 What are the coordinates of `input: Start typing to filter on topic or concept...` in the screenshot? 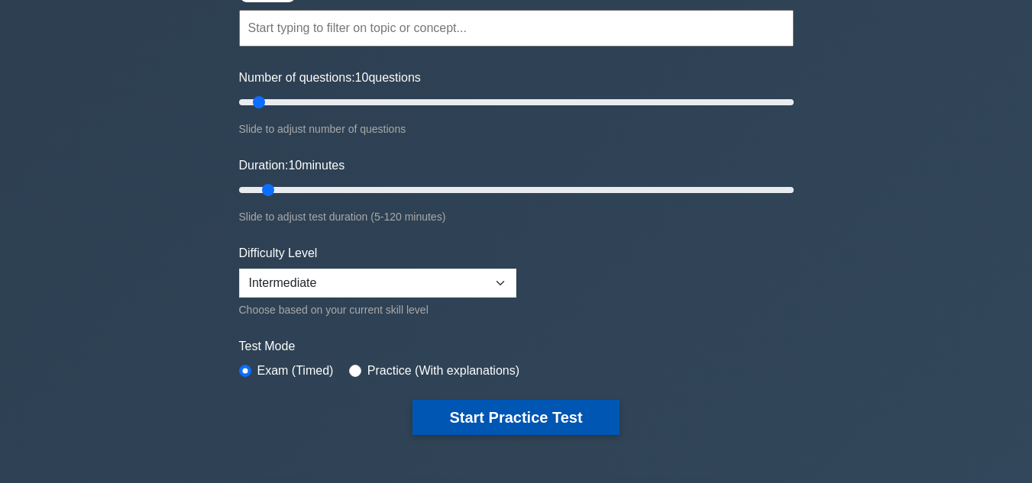 It's located at (516, 28).